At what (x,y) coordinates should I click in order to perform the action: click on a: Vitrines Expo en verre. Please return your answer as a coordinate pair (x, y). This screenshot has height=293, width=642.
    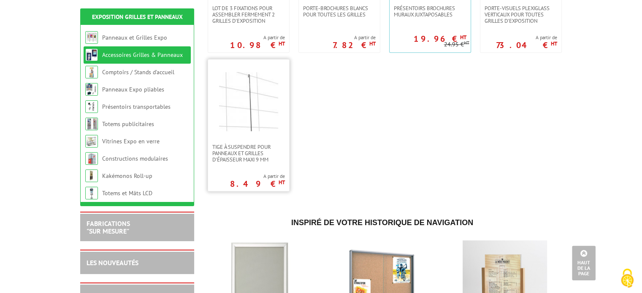
    Looking at the image, I should click on (131, 141).